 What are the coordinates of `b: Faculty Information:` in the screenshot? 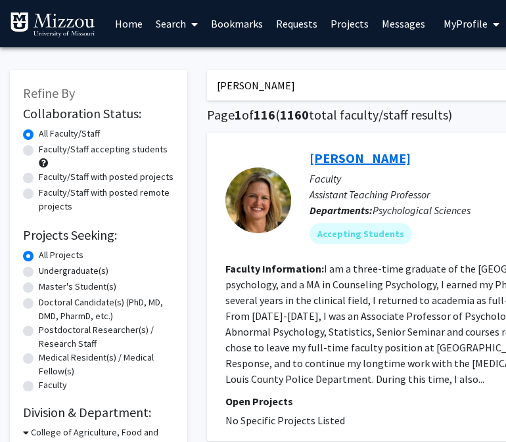 It's located at (275, 269).